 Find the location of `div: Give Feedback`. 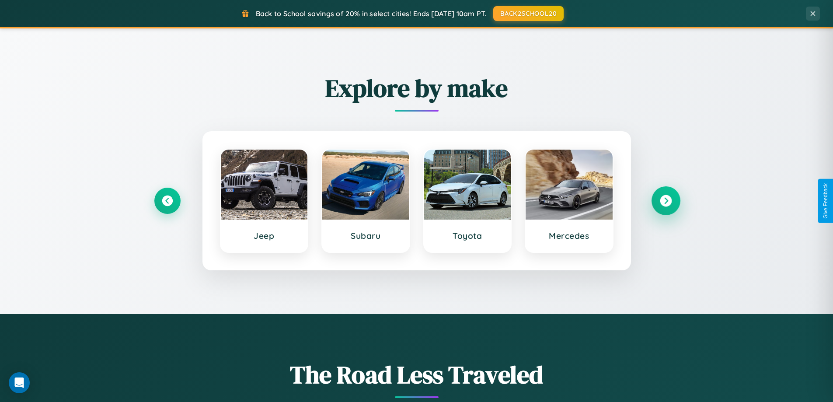

div: Give Feedback is located at coordinates (825, 201).